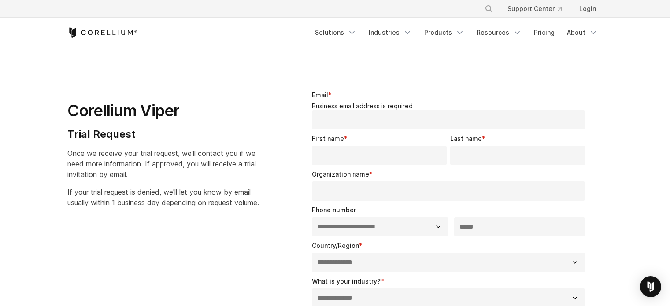 This screenshot has width=670, height=306. Describe the element at coordinates (534, 9) in the screenshot. I see `a: Support Center` at that location.